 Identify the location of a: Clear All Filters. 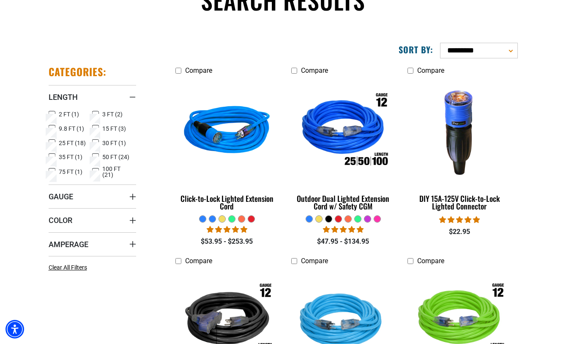
(69, 267).